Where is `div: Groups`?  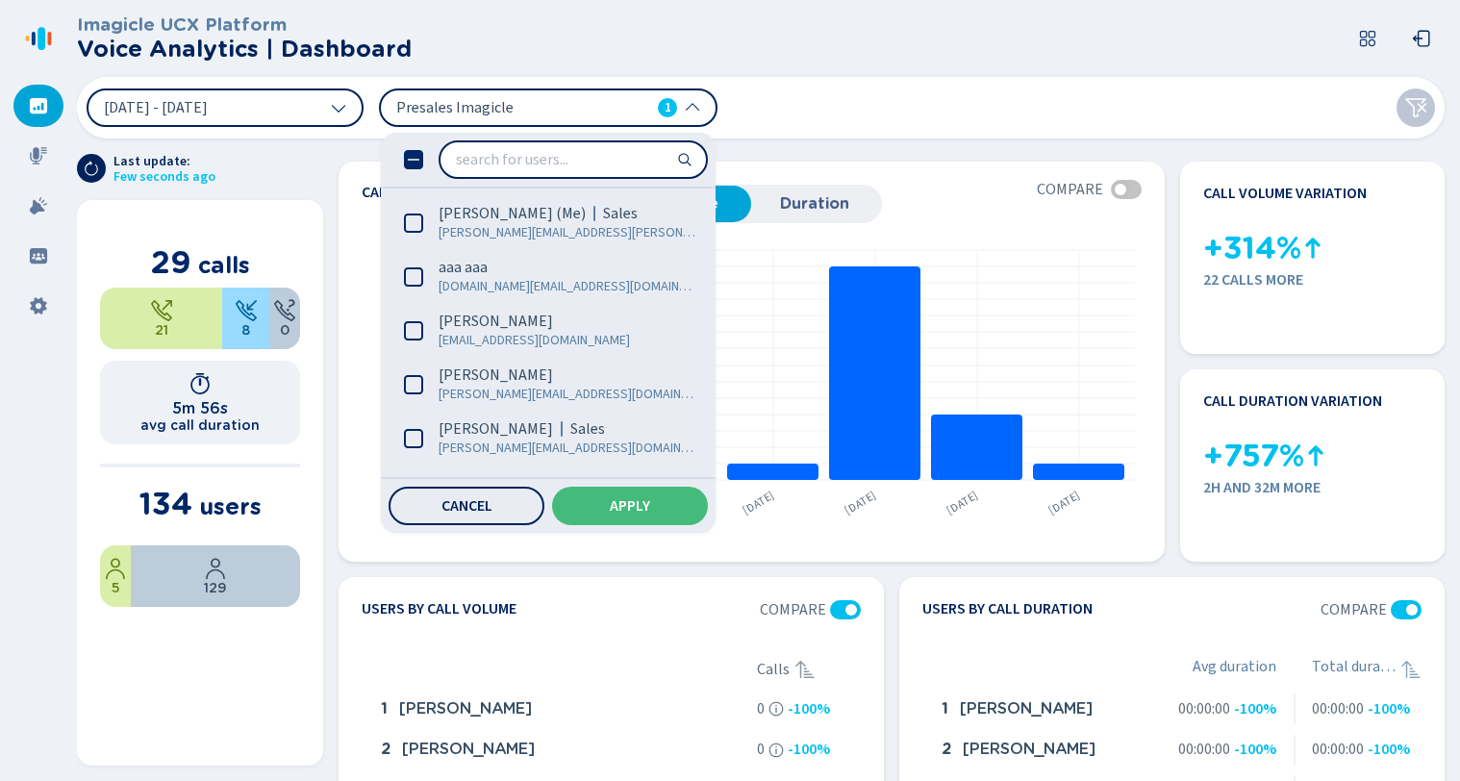
div: Groups is located at coordinates (38, 256).